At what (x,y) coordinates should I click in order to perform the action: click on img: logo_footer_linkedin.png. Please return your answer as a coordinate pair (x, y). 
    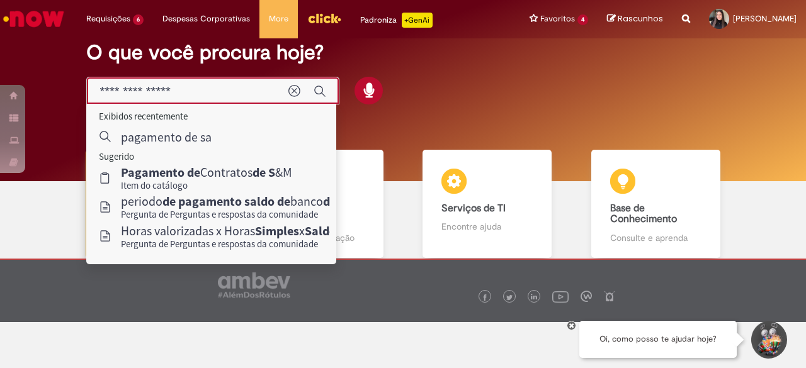
    Looking at the image, I should click on (534, 298).